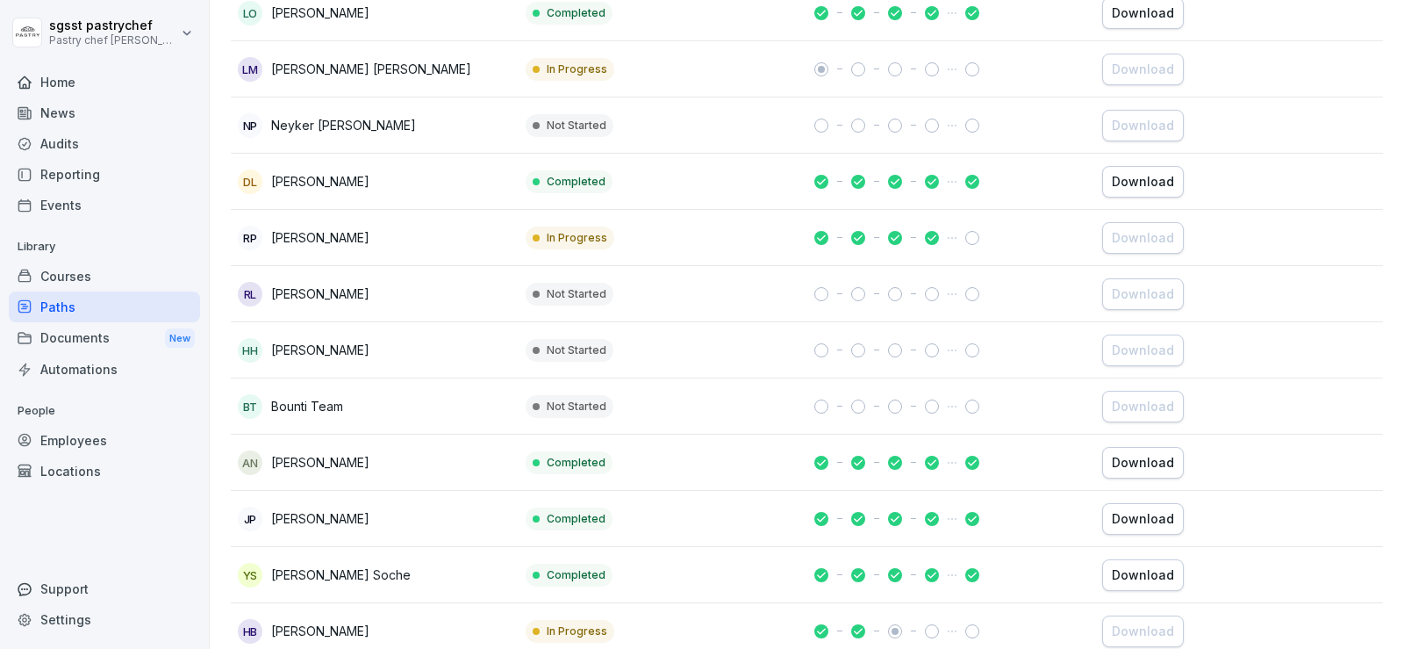  I want to click on a: DocumentsNew, so click(104, 338).